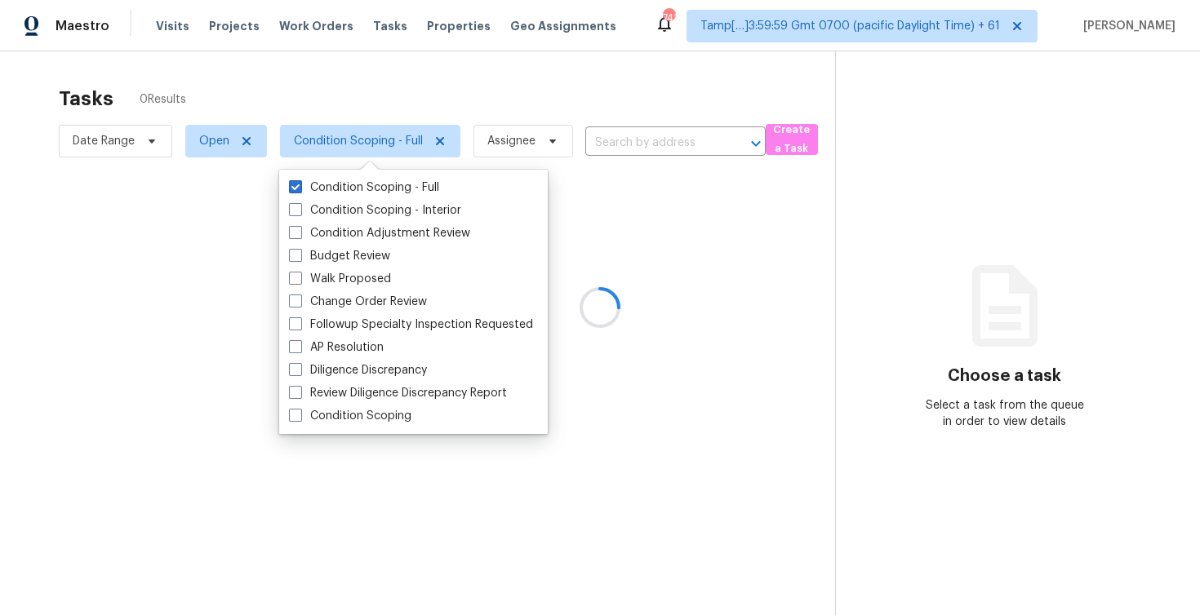 This screenshot has height=615, width=1200. I want to click on label: Condition Adjustment Review, so click(379, 233).